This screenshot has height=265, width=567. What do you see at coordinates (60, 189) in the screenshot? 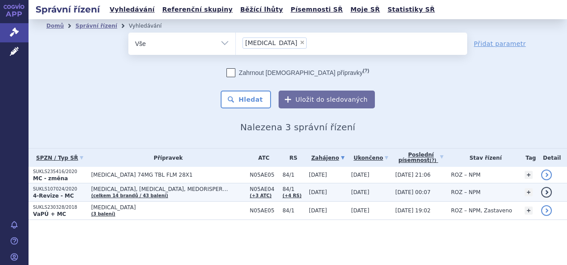
I see `p: SUKLS107024/2020` at bounding box center [60, 189].